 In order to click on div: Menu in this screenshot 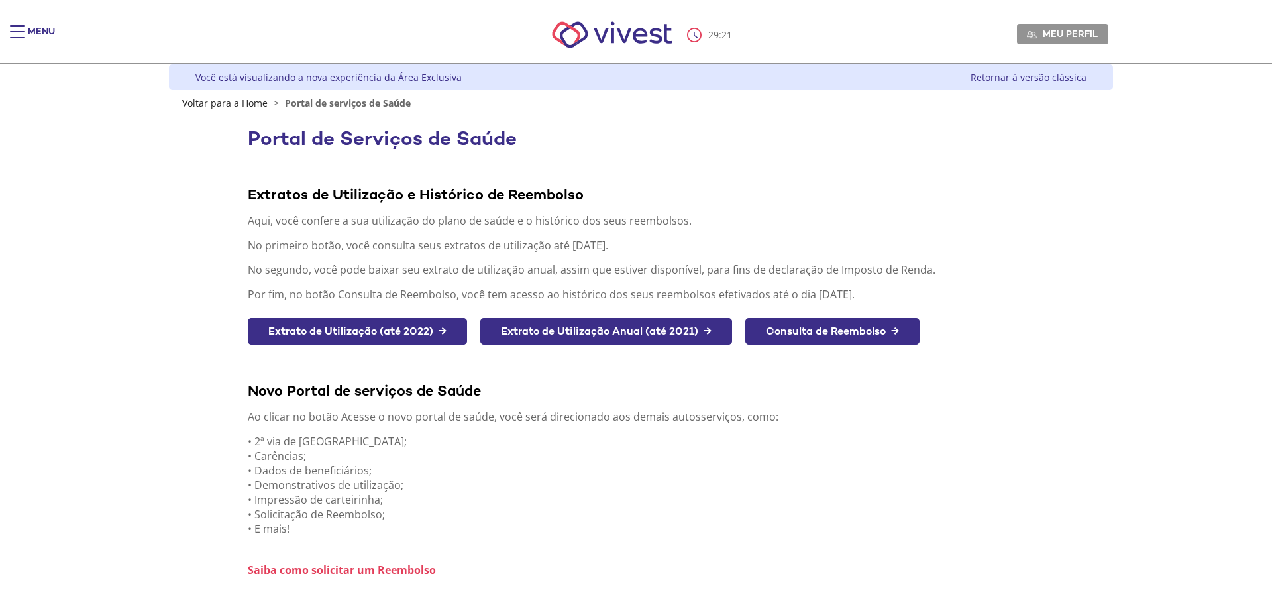, I will do `click(41, 38)`.